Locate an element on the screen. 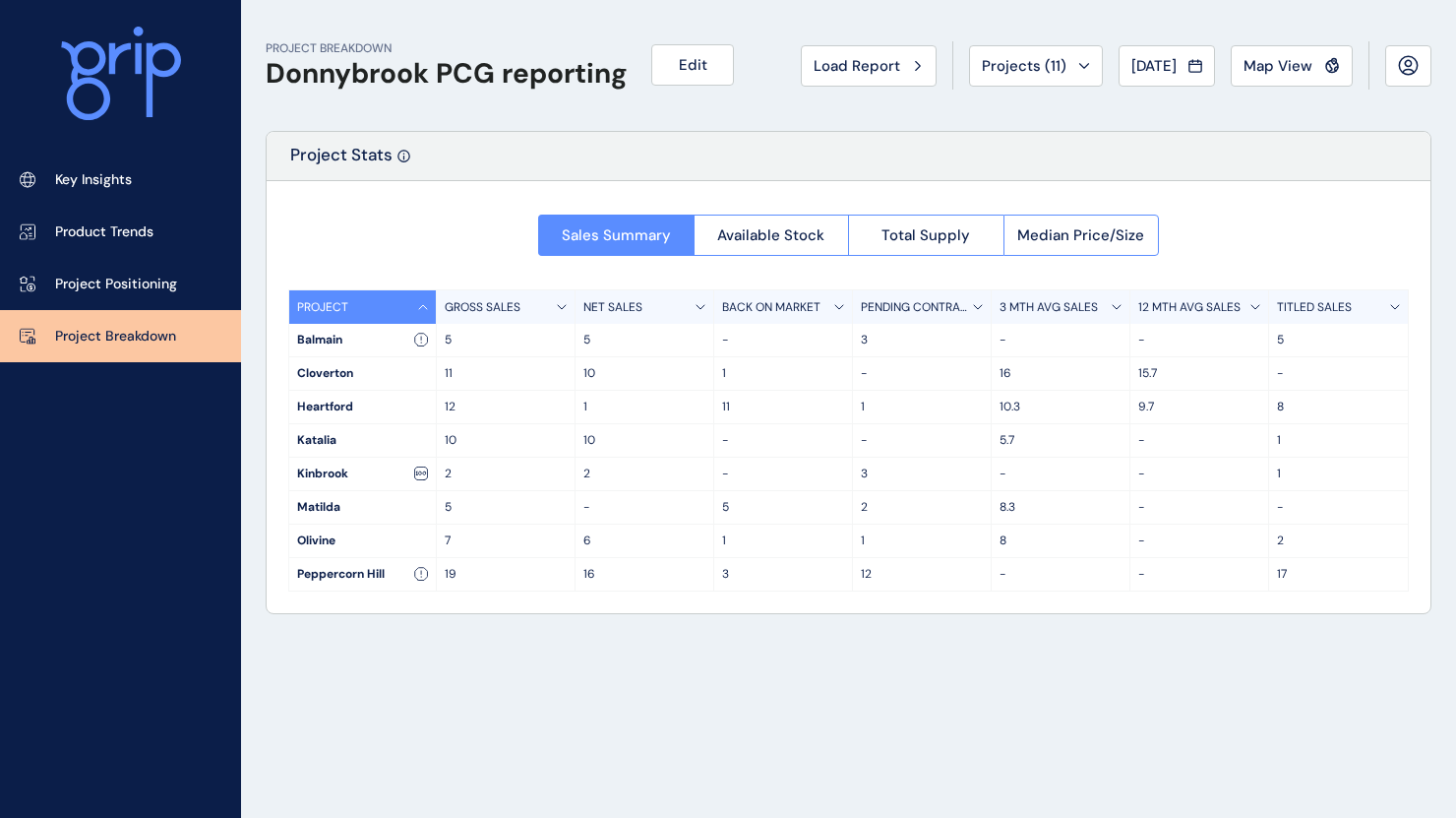 This screenshot has width=1456, height=818. span: Median Price/Size is located at coordinates (1080, 235).